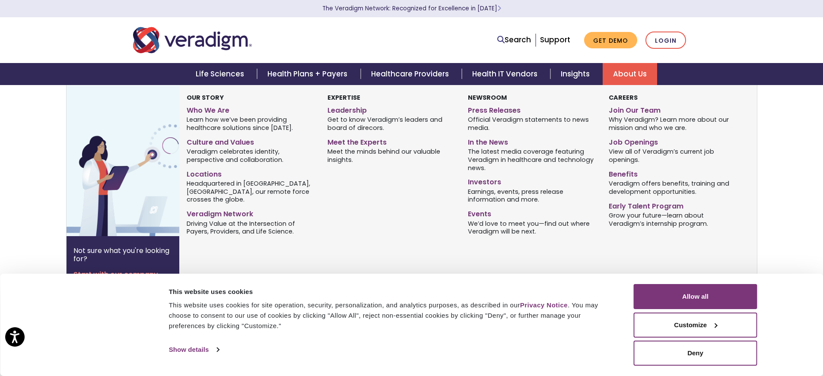 The image size is (823, 376). Describe the element at coordinates (695, 353) in the screenshot. I see `button: Deny` at that location.